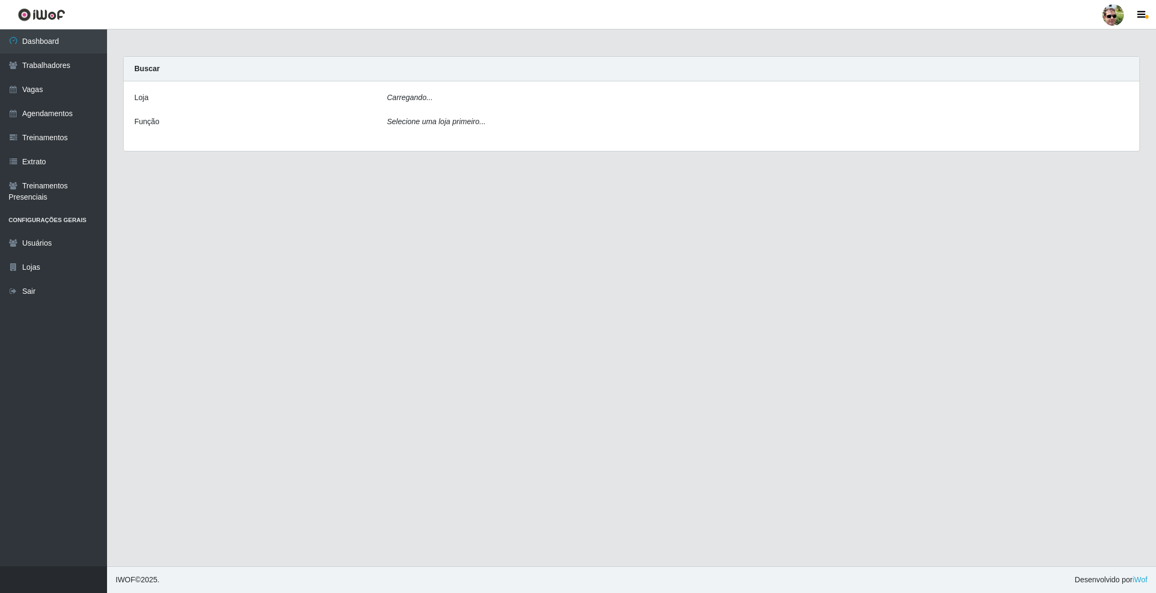  I want to click on a: iWof, so click(1140, 580).